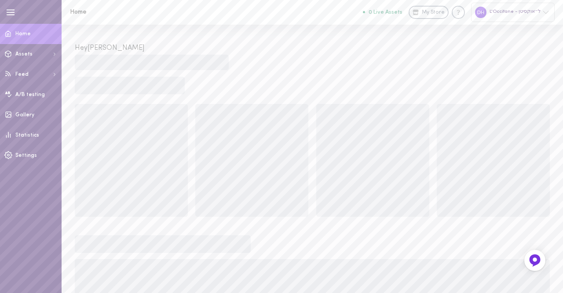  Describe the element at coordinates (386, 12) in the screenshot. I see `a: 0 Live Assets` at that location.